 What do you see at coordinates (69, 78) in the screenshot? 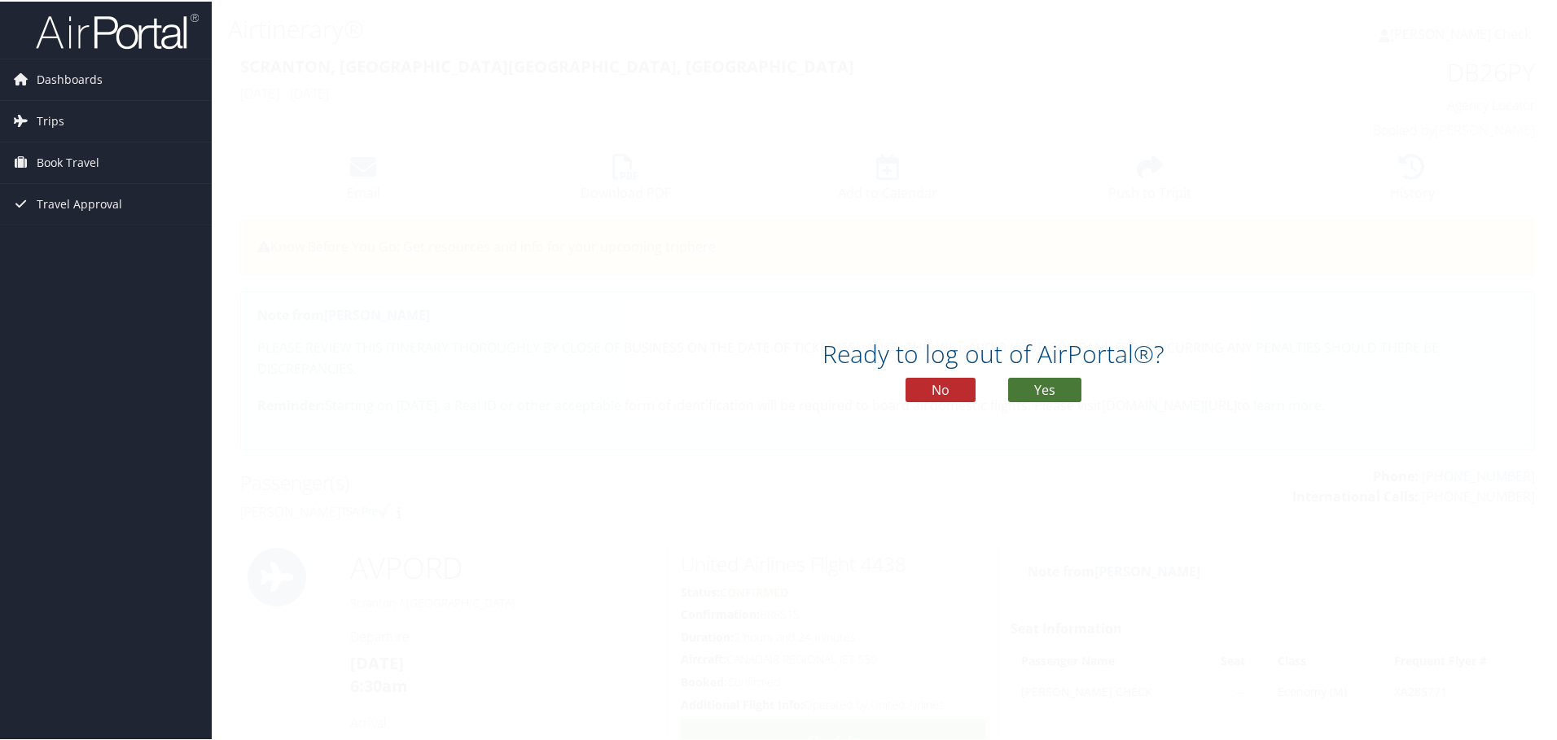
I see `span: Dashboards` at bounding box center [69, 78].